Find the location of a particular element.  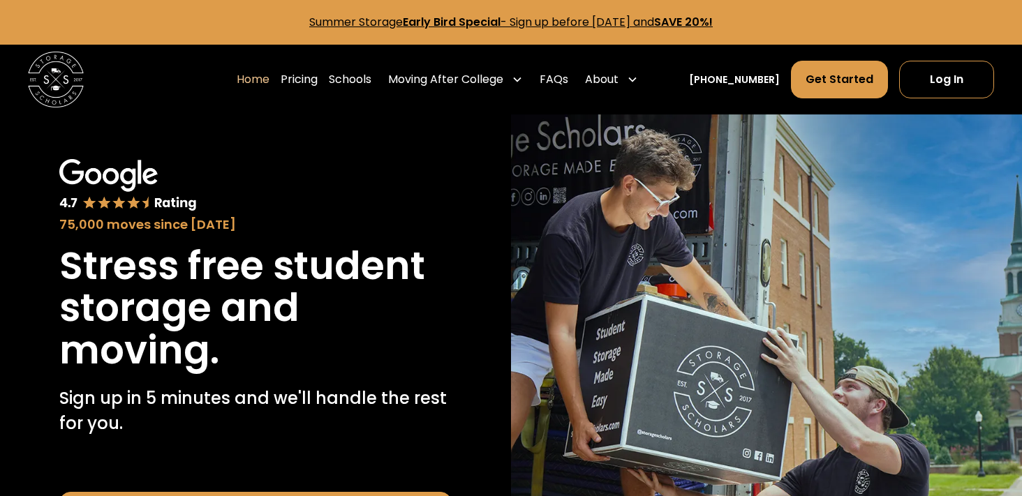

img: Google 4.7 star rating is located at coordinates (128, 185).